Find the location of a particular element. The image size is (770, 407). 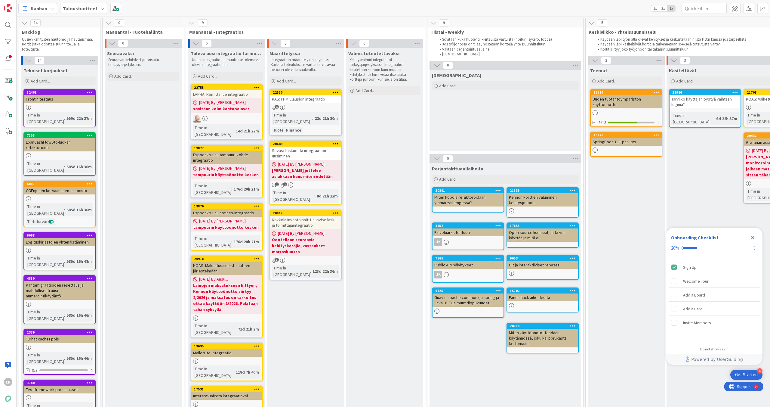

div: 4152Palveluarkkitehtuuri is located at coordinates (468, 229).